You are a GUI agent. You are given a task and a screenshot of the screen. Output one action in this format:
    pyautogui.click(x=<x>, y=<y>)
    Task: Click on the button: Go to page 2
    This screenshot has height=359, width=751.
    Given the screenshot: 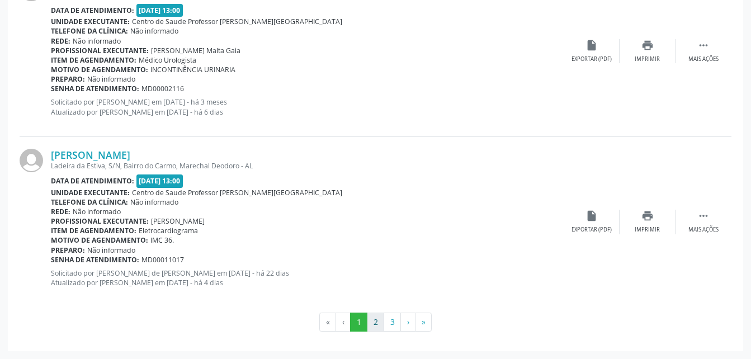 What is the action you would take?
    pyautogui.click(x=375, y=322)
    